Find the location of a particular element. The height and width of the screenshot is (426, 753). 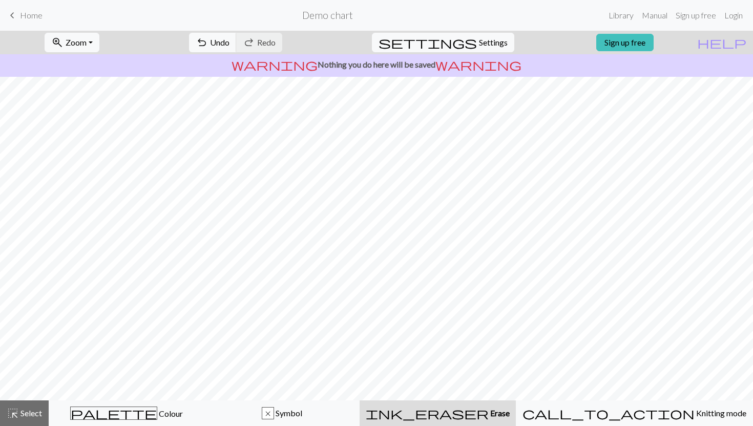

span: call_to_action is located at coordinates (609, 414).